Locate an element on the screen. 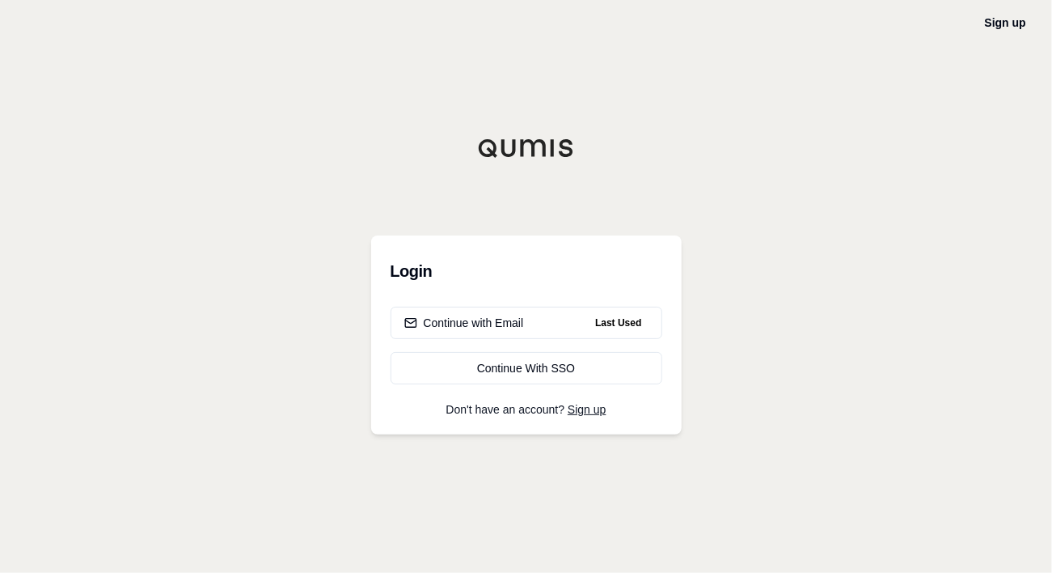 The width and height of the screenshot is (1052, 573). img: Qumis is located at coordinates (526, 148).